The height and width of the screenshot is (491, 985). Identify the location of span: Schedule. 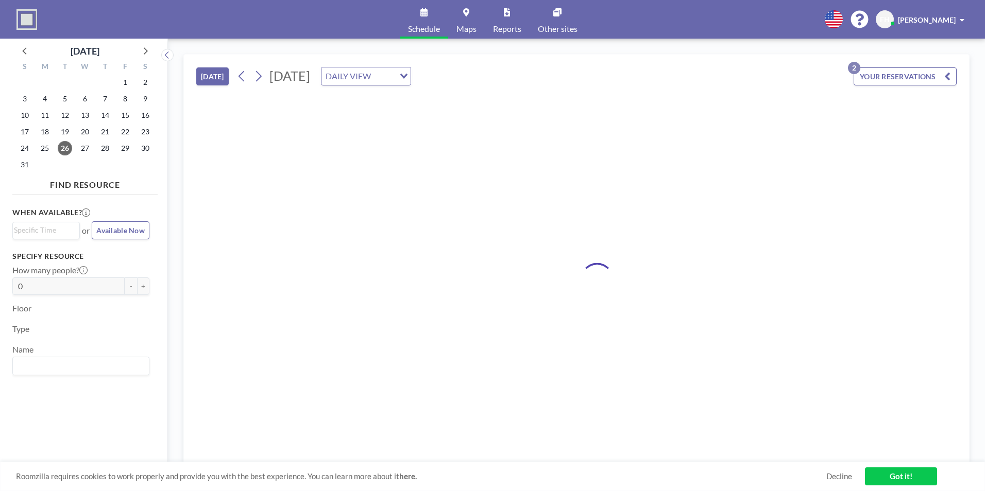
(424, 29).